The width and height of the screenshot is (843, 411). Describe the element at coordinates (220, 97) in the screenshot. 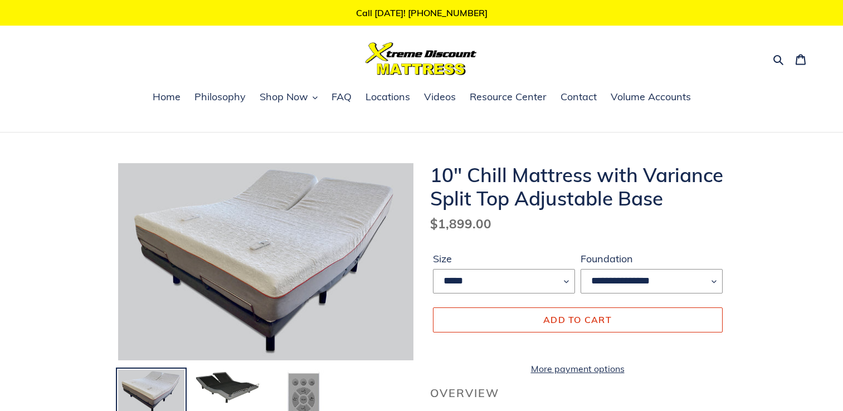

I see `a: Philosophy` at that location.